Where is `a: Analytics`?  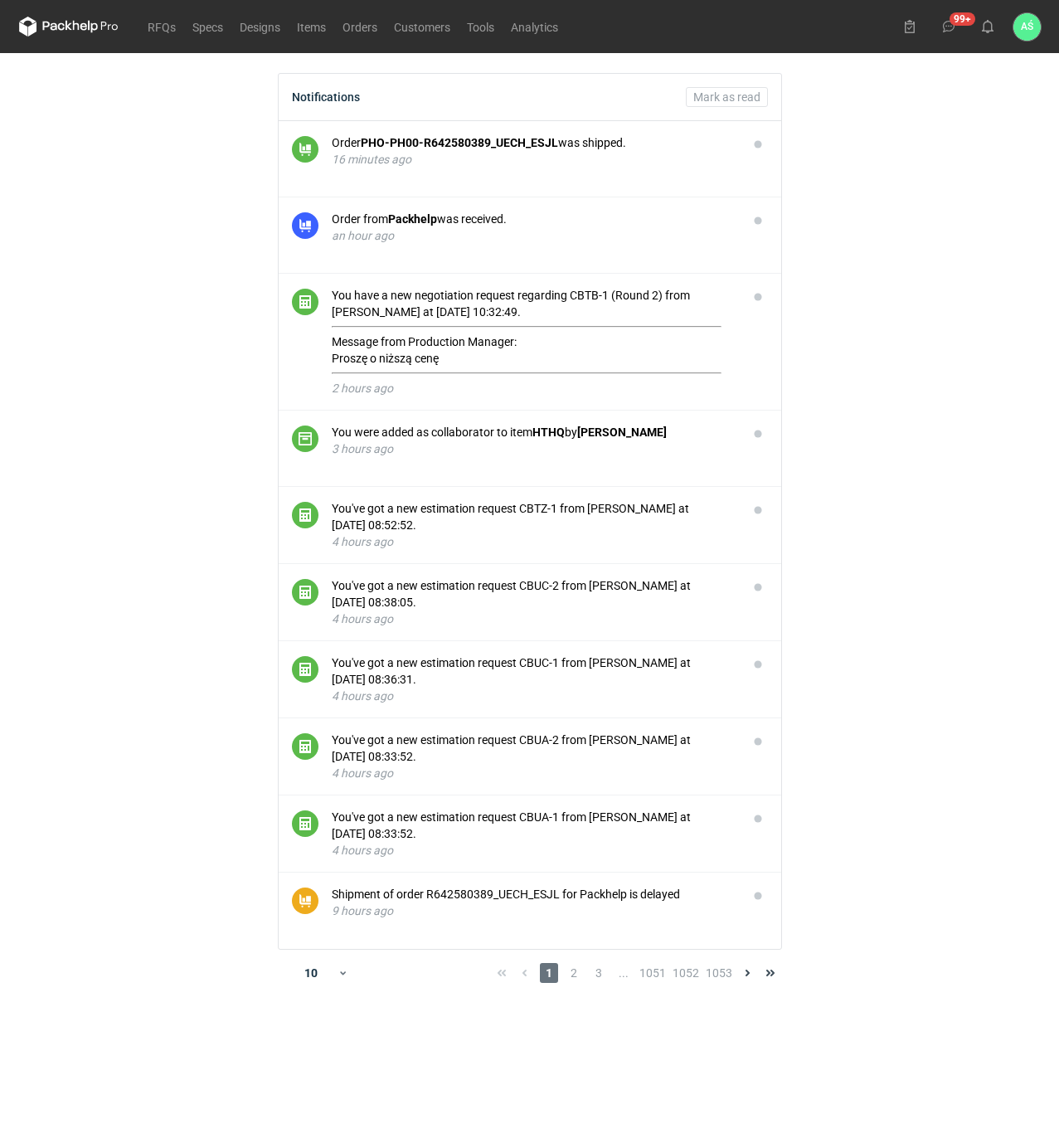 a: Analytics is located at coordinates (535, 27).